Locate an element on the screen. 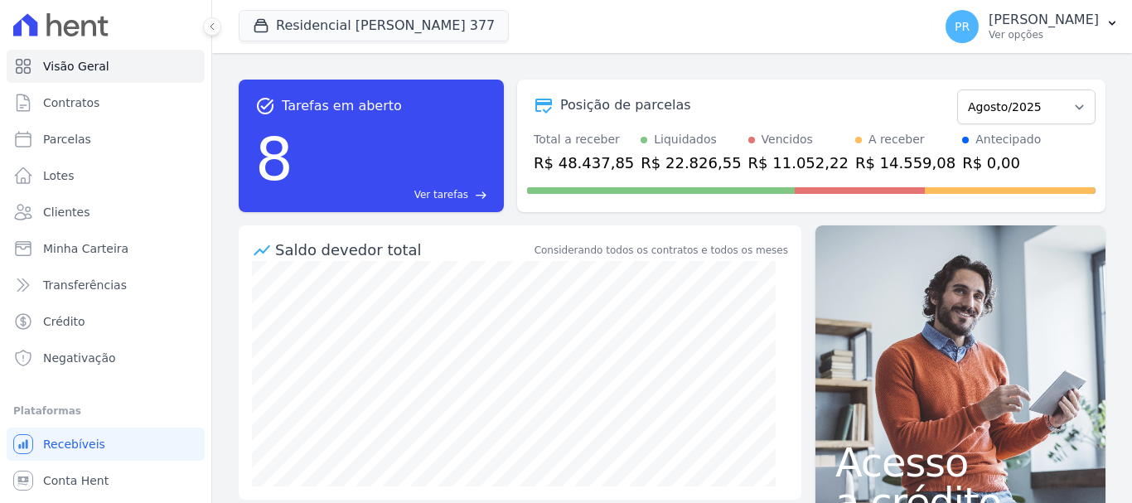  div: Saldo devedor total is located at coordinates (403, 249).